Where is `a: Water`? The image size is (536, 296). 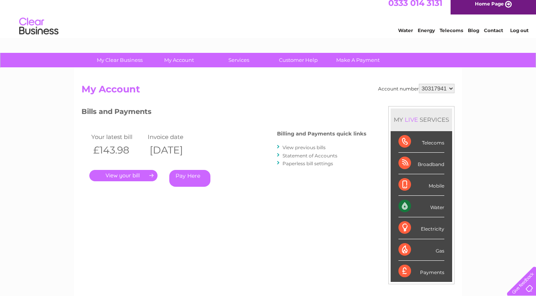 a: Water is located at coordinates (405, 36).